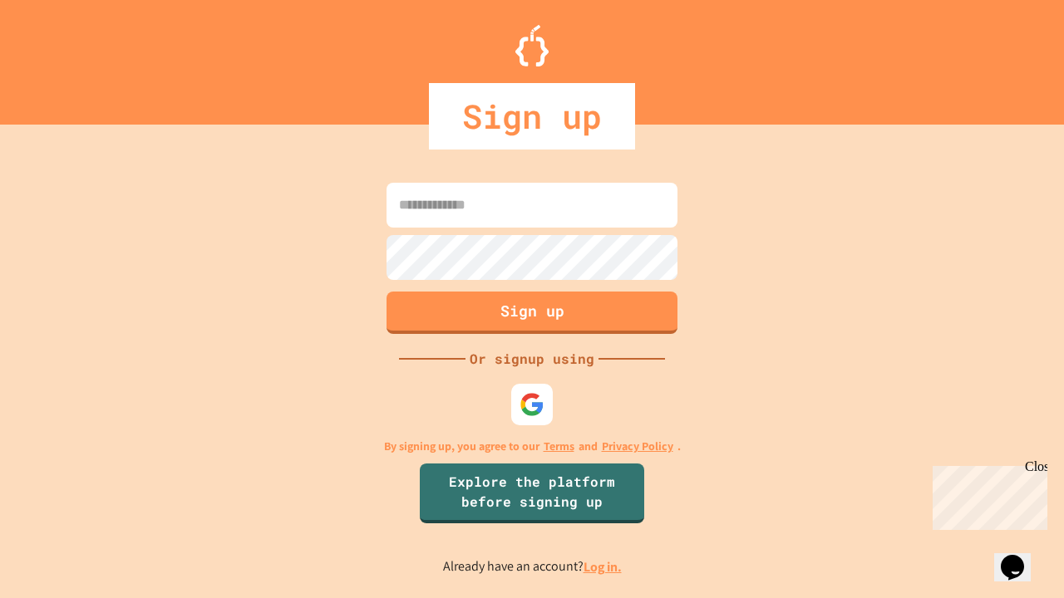 The image size is (1064, 598). Describe the element at coordinates (559, 446) in the screenshot. I see `a: Terms` at that location.